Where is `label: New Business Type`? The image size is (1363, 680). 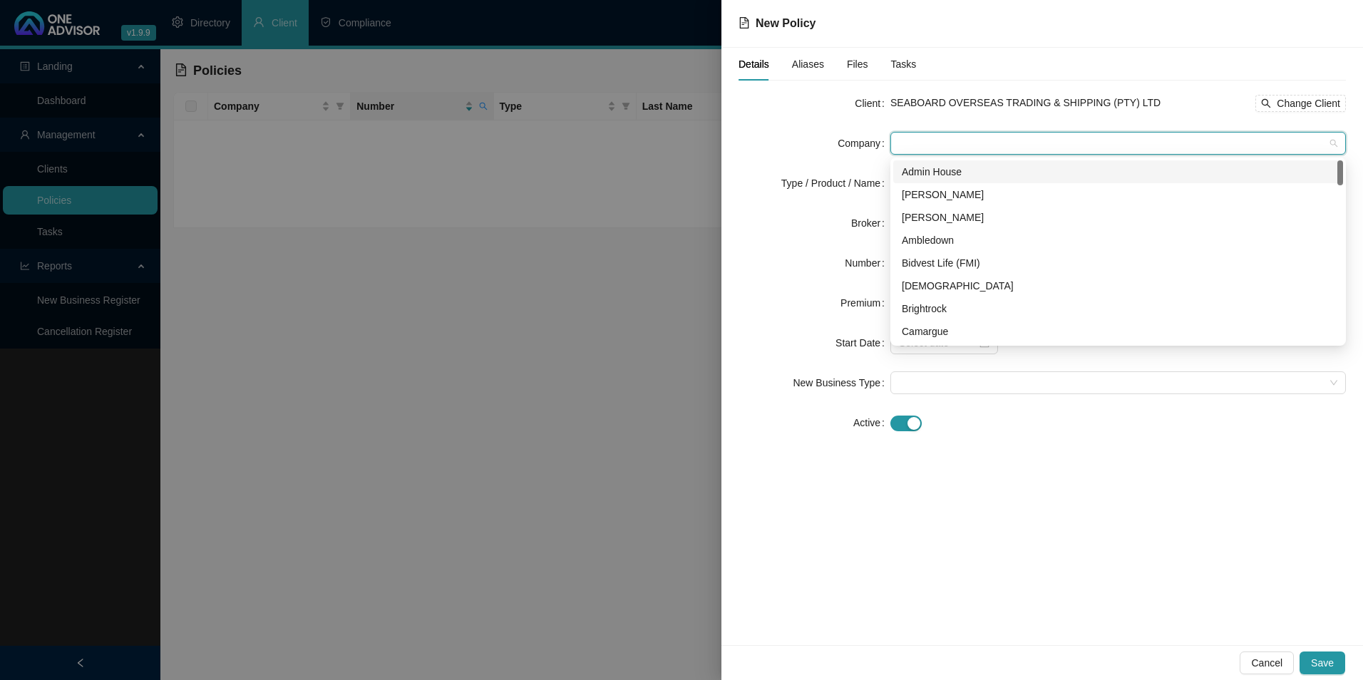
label: New Business Type is located at coordinates (841, 383).